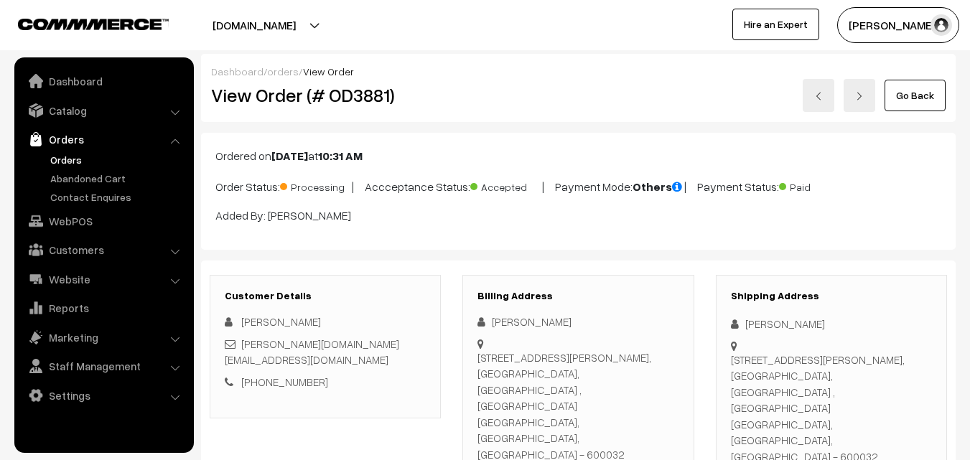  What do you see at coordinates (80, 23) in the screenshot?
I see `a: COMMMERCE` at bounding box center [80, 23].